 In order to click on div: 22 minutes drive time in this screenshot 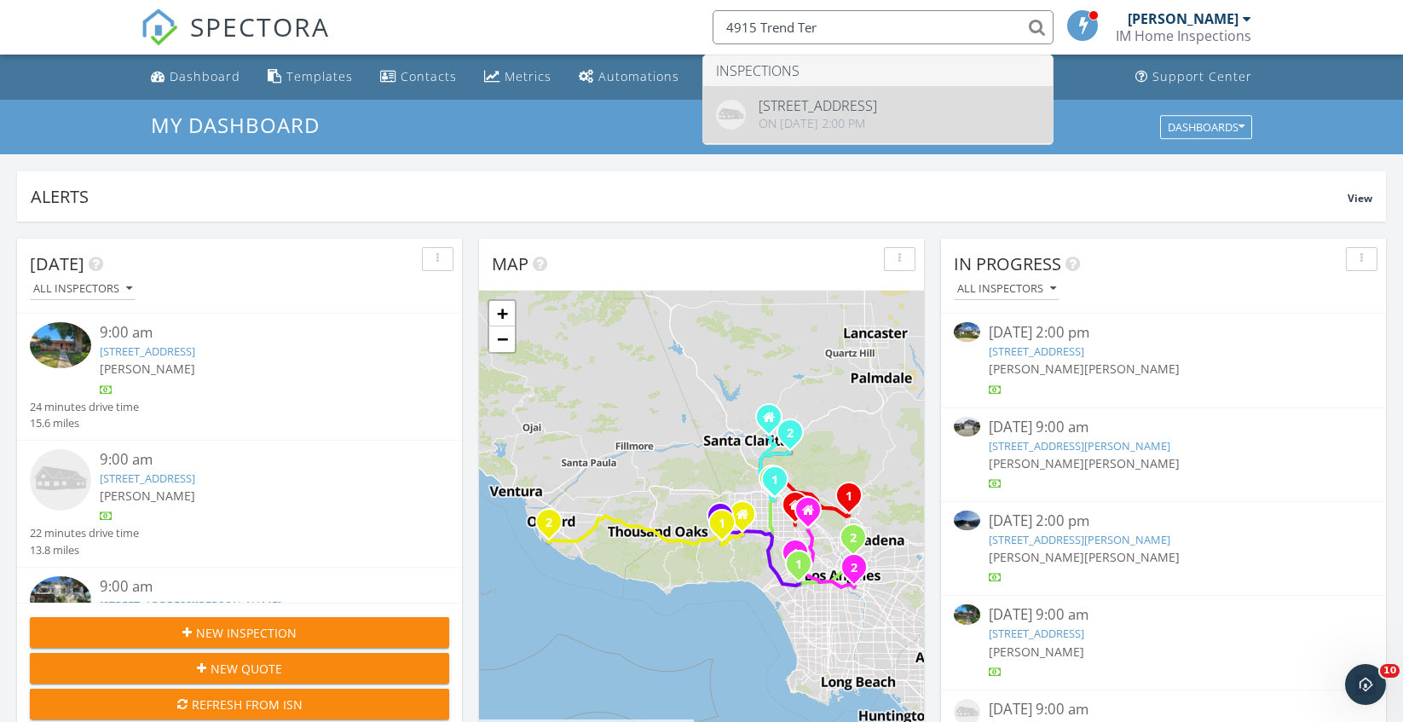, I will do `click(84, 533)`.